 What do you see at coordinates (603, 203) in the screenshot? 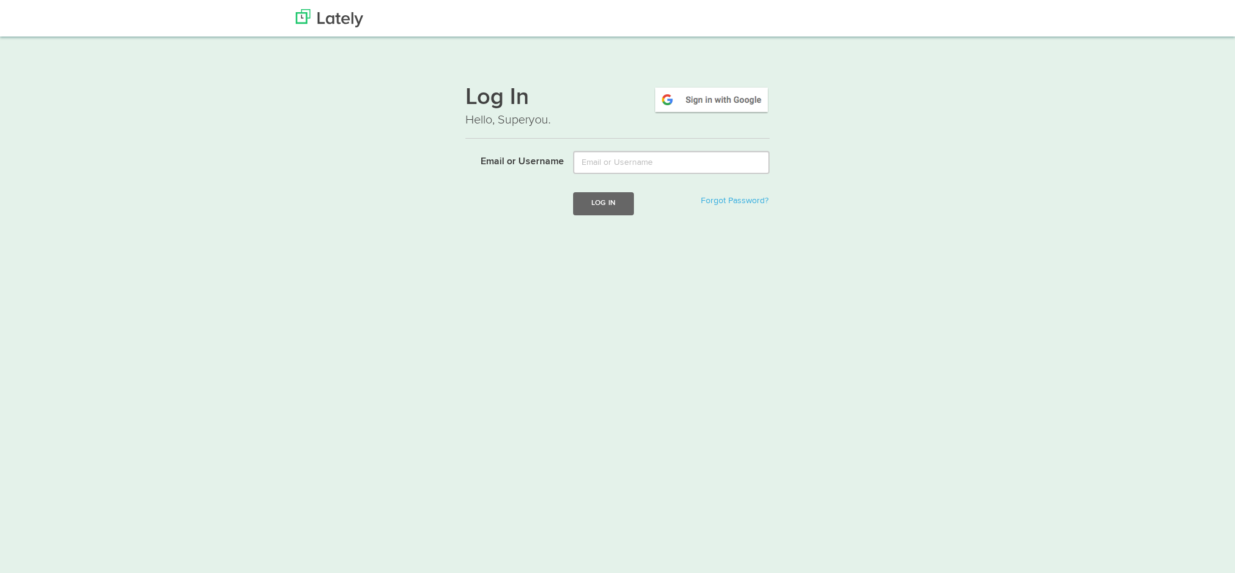
I see `button: Log In` at bounding box center [603, 203].